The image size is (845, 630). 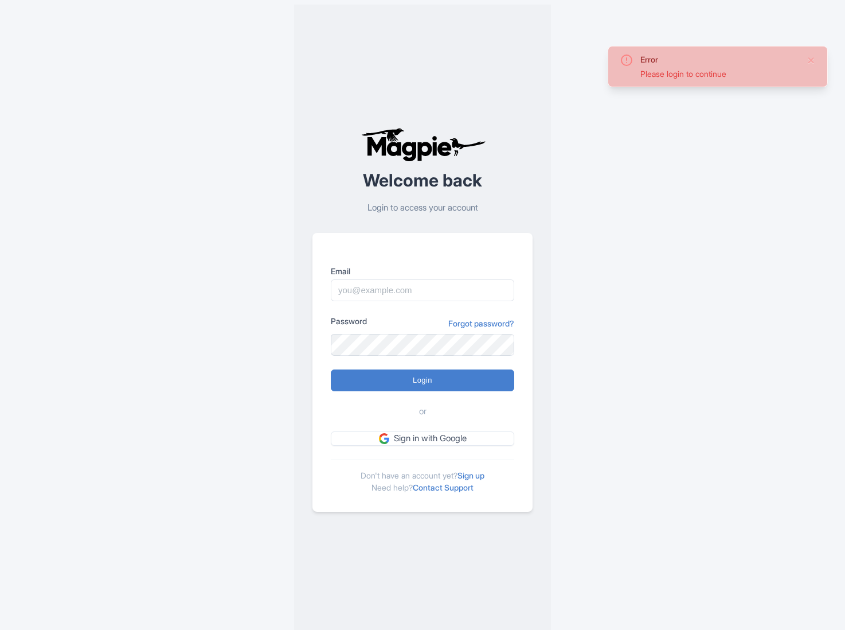 I want to click on h2: Welcome back, so click(x=423, y=180).